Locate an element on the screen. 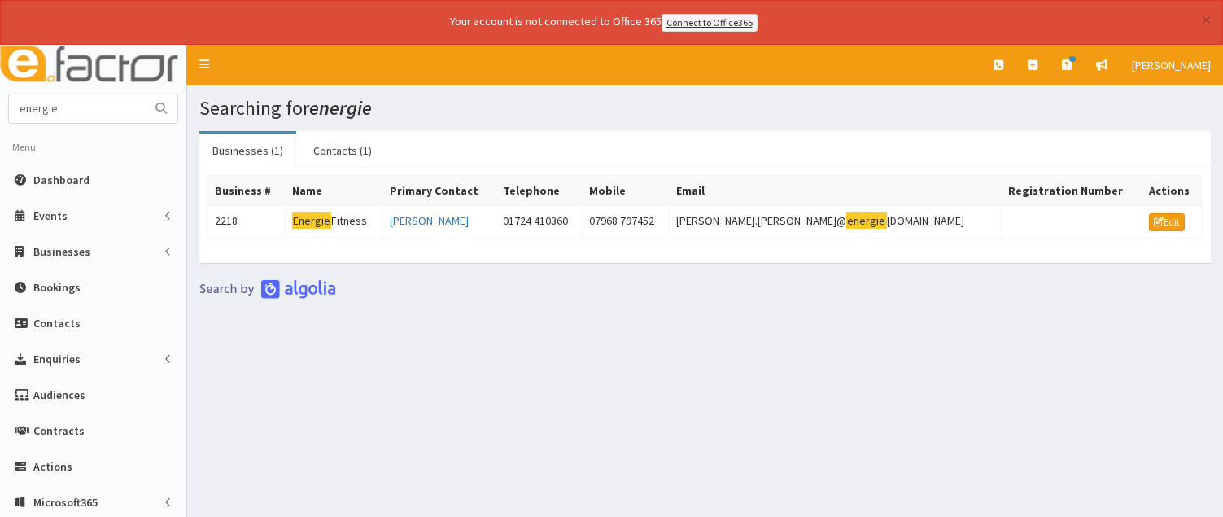 The image size is (1223, 517). th: Business # is located at coordinates (247, 190).